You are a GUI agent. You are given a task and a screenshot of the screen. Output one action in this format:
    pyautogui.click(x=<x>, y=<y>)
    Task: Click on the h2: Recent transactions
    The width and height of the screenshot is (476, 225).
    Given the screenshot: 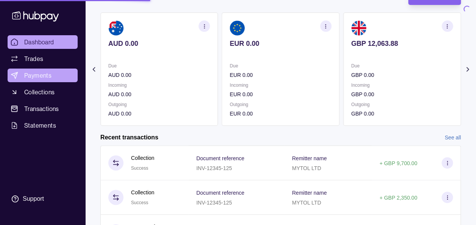 What is the action you would take?
    pyautogui.click(x=129, y=137)
    